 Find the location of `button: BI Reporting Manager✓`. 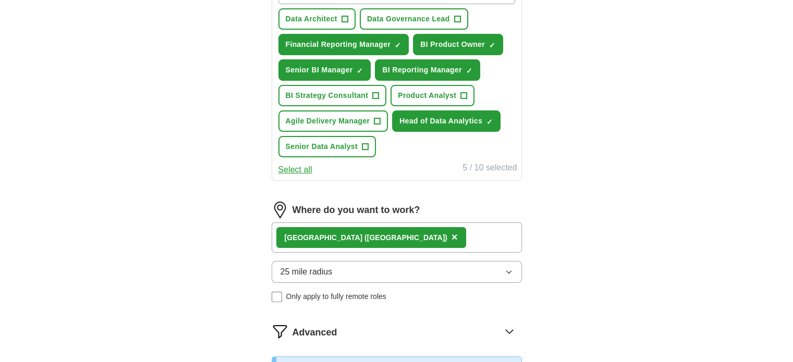

button: BI Reporting Manager✓ is located at coordinates (427, 70).